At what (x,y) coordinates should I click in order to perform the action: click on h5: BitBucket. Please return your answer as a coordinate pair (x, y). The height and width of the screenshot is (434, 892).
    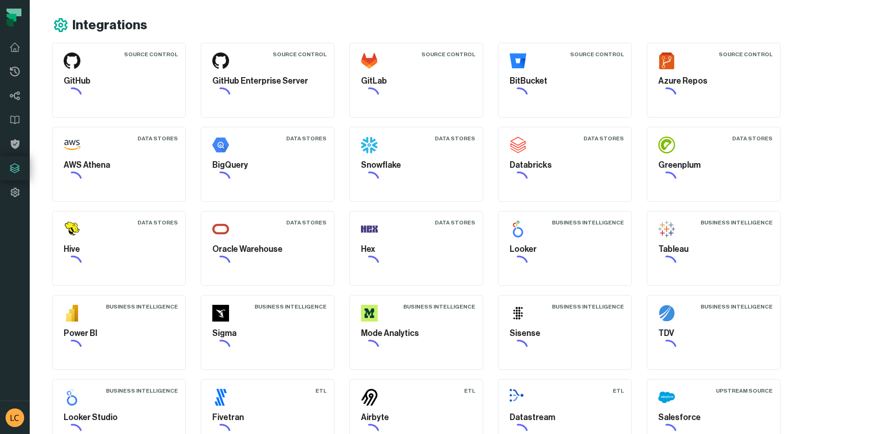
    Looking at the image, I should click on (565, 81).